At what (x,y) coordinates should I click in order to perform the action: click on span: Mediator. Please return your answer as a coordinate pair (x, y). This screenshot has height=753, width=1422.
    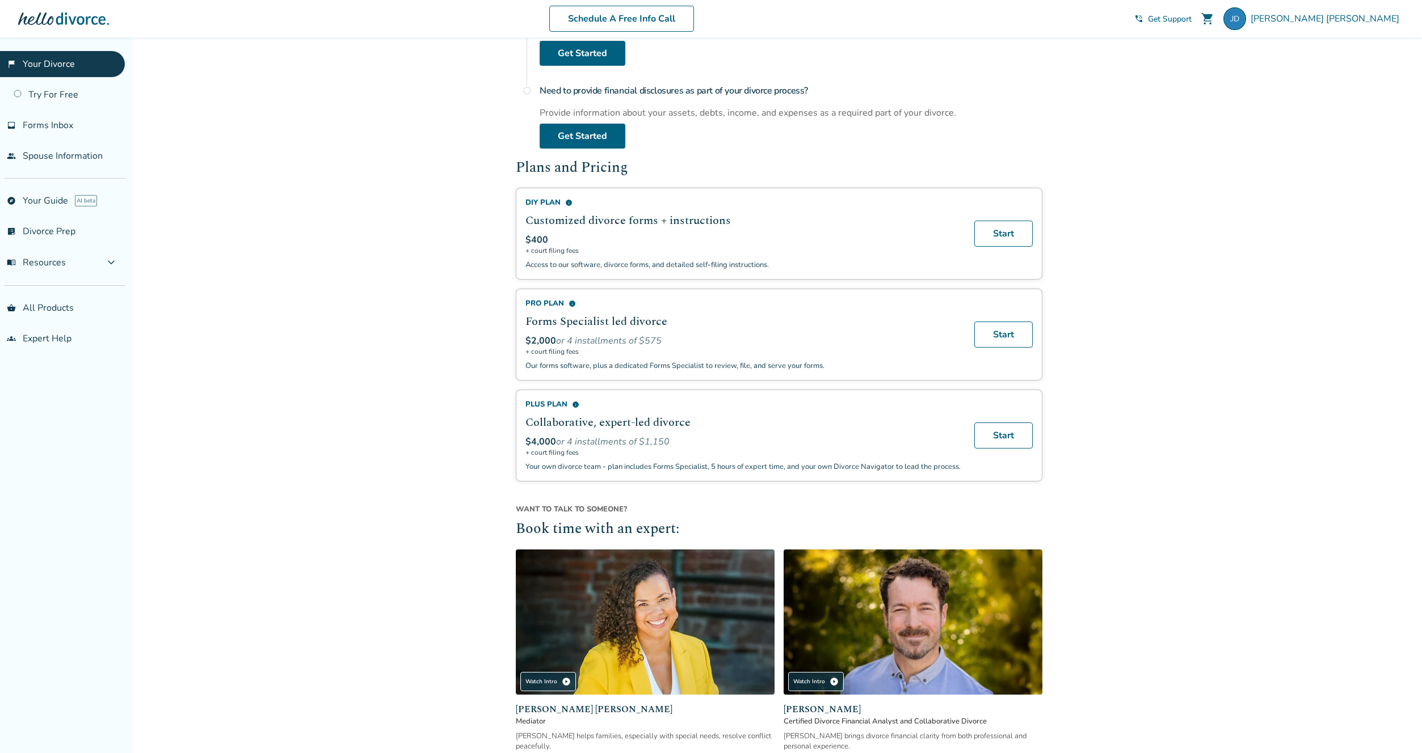
    Looking at the image, I should click on (645, 722).